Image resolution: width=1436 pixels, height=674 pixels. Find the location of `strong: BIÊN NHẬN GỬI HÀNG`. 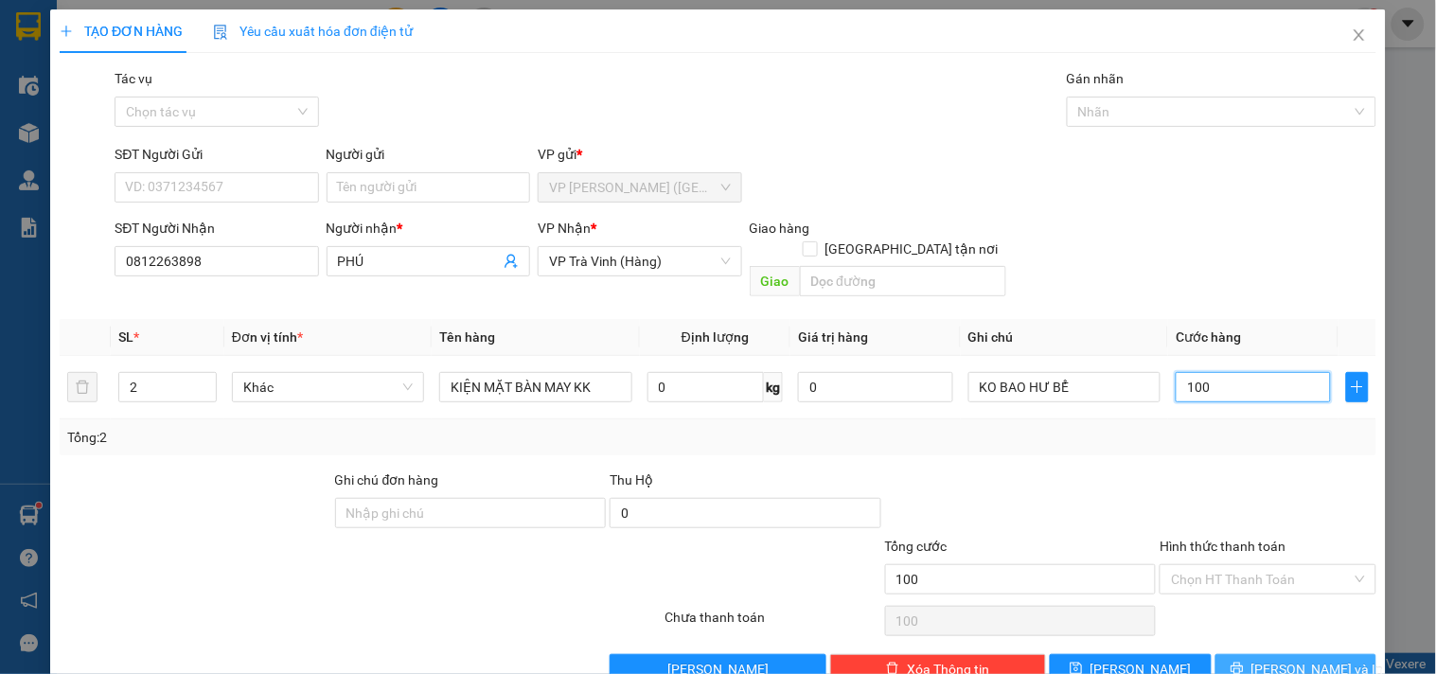

strong: BIÊN NHẬN GỬI HÀNG is located at coordinates (141, 19).